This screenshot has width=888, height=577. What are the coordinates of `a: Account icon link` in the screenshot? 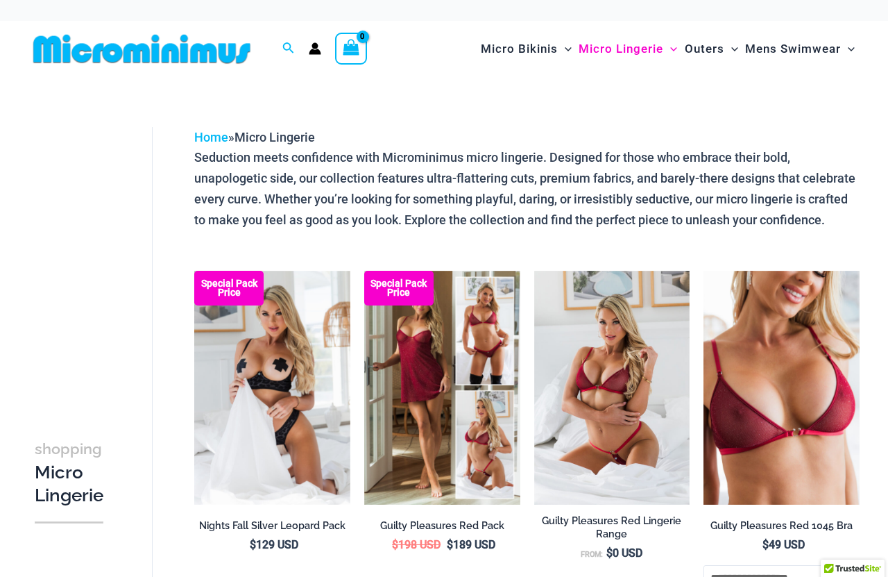 It's located at (315, 49).